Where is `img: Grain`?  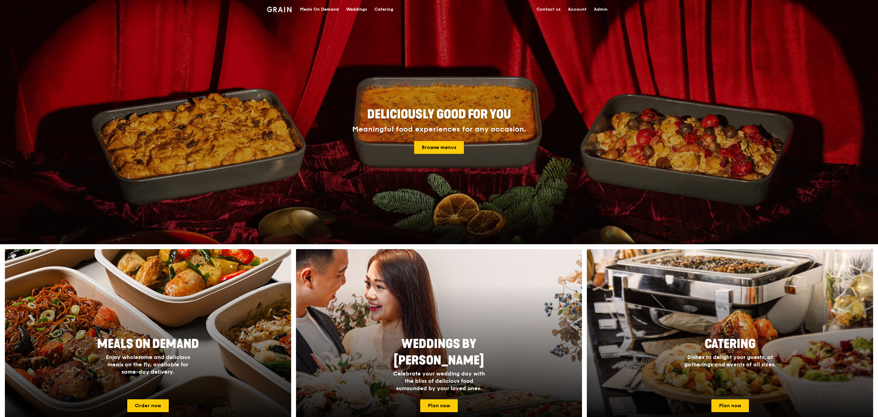
img: Grain is located at coordinates (279, 9).